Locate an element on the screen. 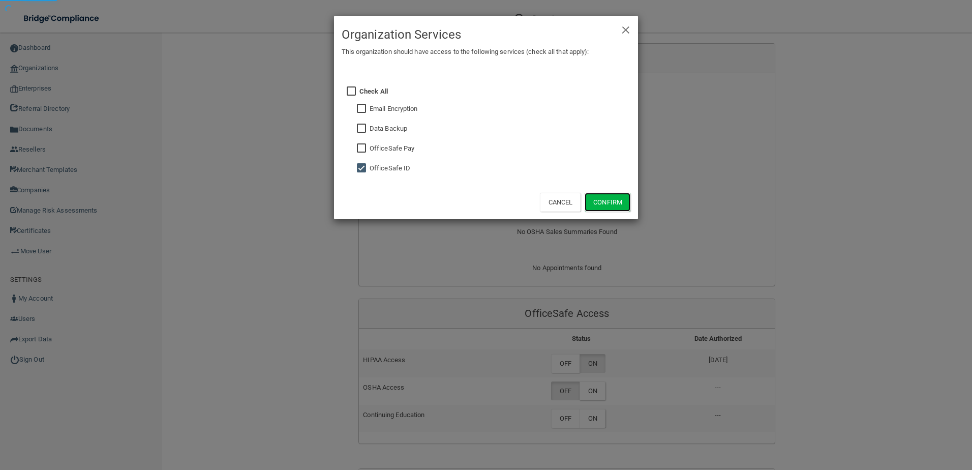  label: Email Encryption is located at coordinates (393, 109).